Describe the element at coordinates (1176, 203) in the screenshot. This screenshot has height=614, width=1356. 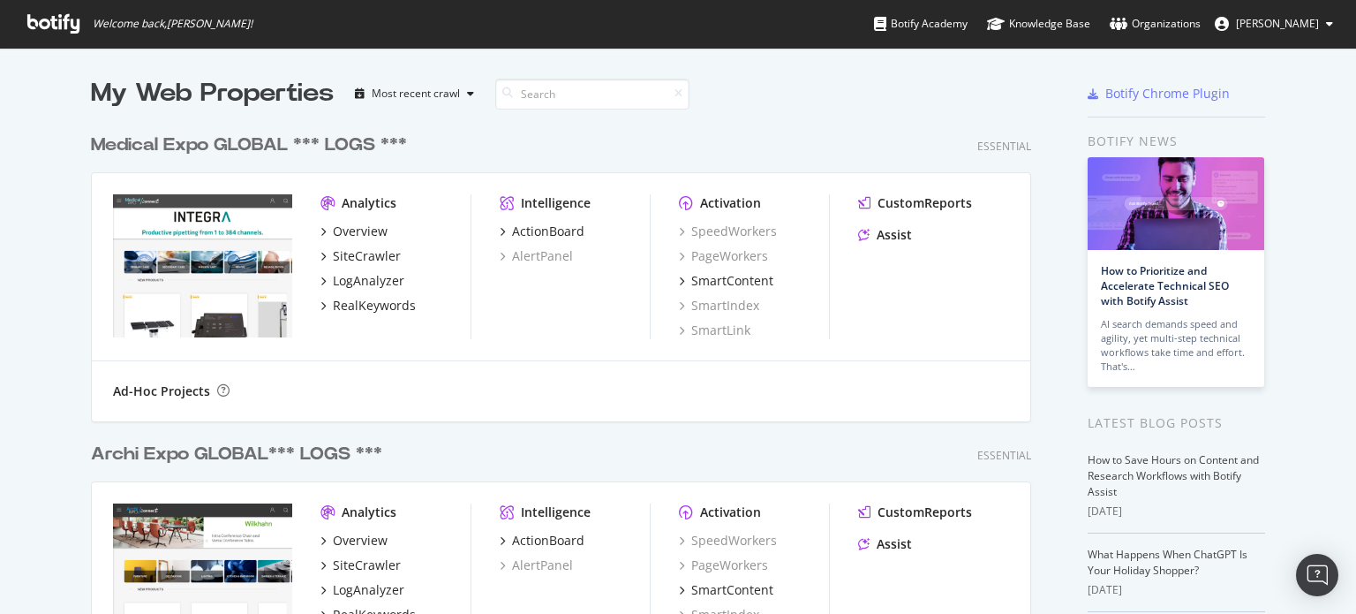
I see `img: How to Prioritize and Accelerate Technical SEO with Botify Assist` at that location.